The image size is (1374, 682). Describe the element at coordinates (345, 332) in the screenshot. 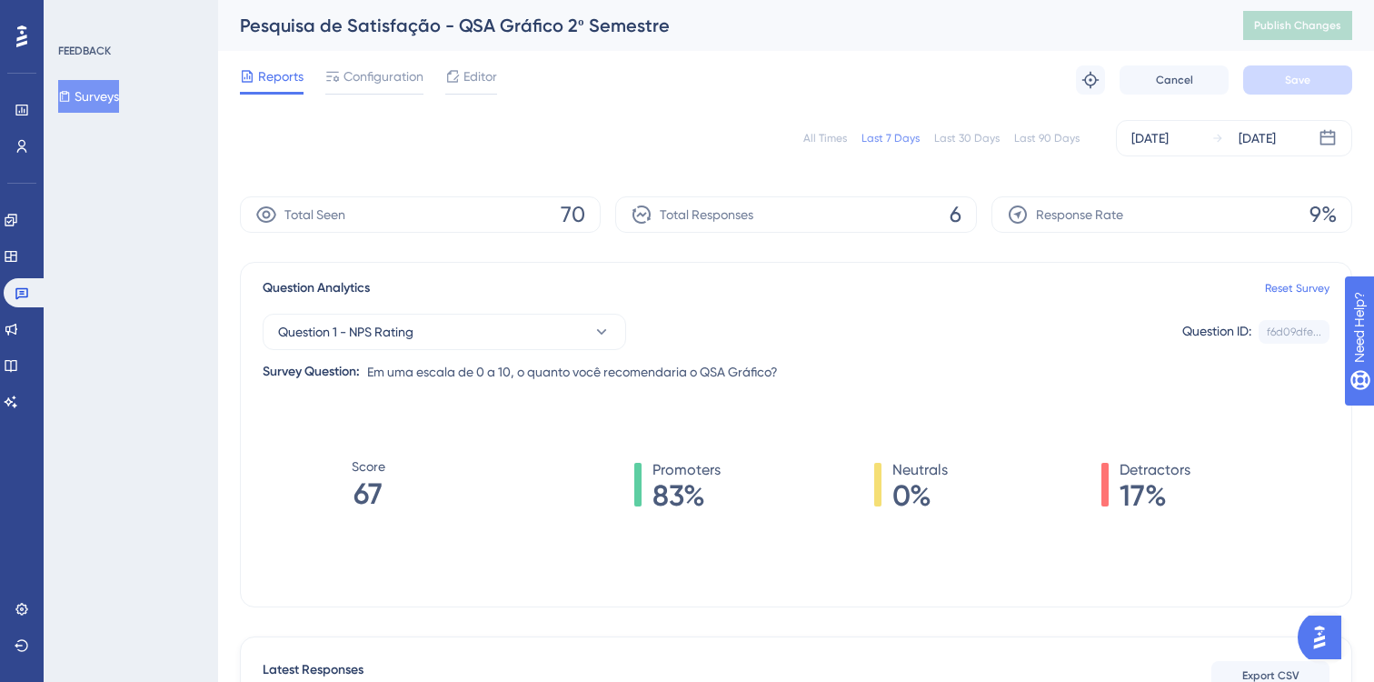

I see `span: Question 1 - NPS Rating` at that location.